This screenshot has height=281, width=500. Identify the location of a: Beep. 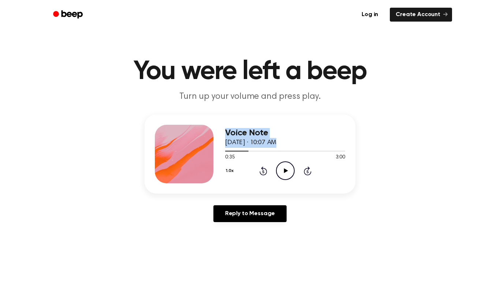
(68, 15).